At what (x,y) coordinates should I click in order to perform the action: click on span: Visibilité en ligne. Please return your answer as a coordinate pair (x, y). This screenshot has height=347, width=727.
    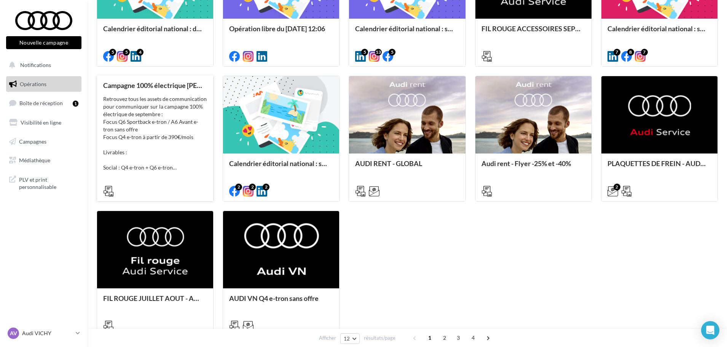
    Looking at the image, I should click on (41, 122).